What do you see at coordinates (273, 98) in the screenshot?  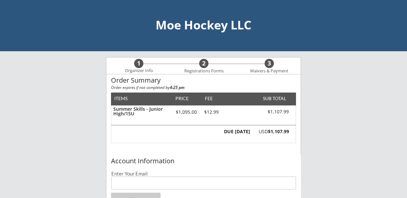 I see `div: SUB TOTAL` at bounding box center [273, 98].